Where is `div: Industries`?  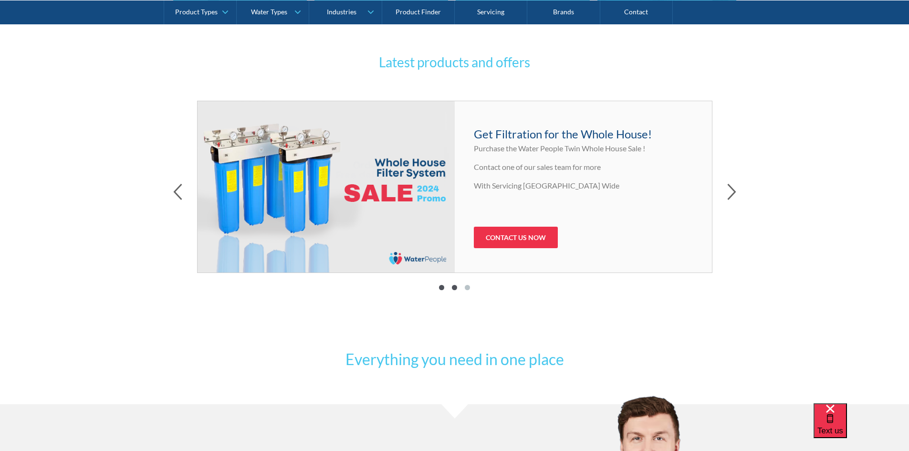 div: Industries is located at coordinates (342, 11).